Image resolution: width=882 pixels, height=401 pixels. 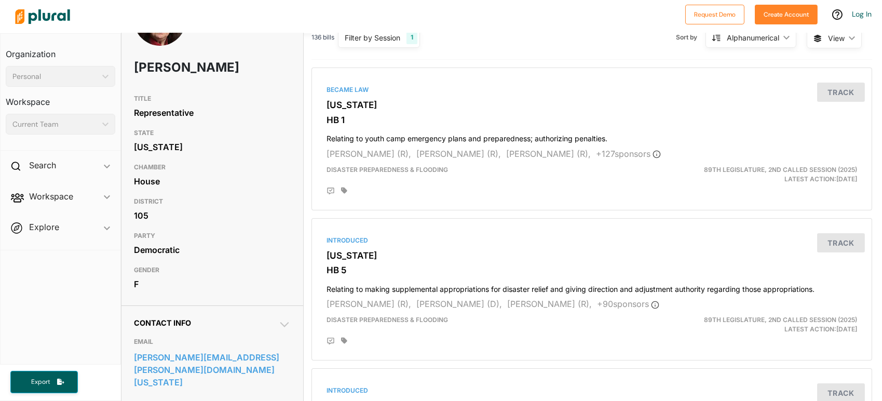 What do you see at coordinates (752, 37) in the screenshot?
I see `div: Alphanumerical` at bounding box center [752, 37].